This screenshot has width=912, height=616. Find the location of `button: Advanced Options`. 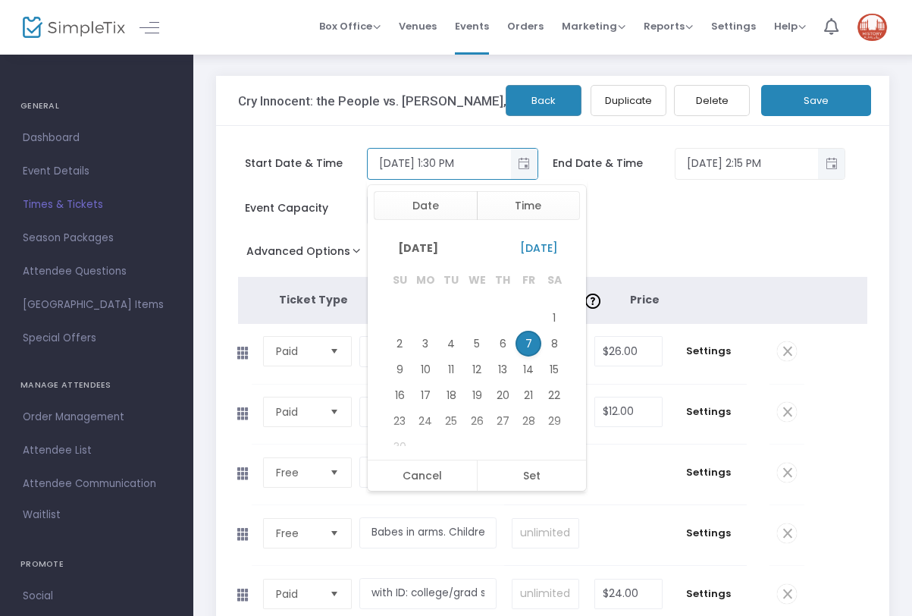

button: Advanced Options is located at coordinates (306, 254).